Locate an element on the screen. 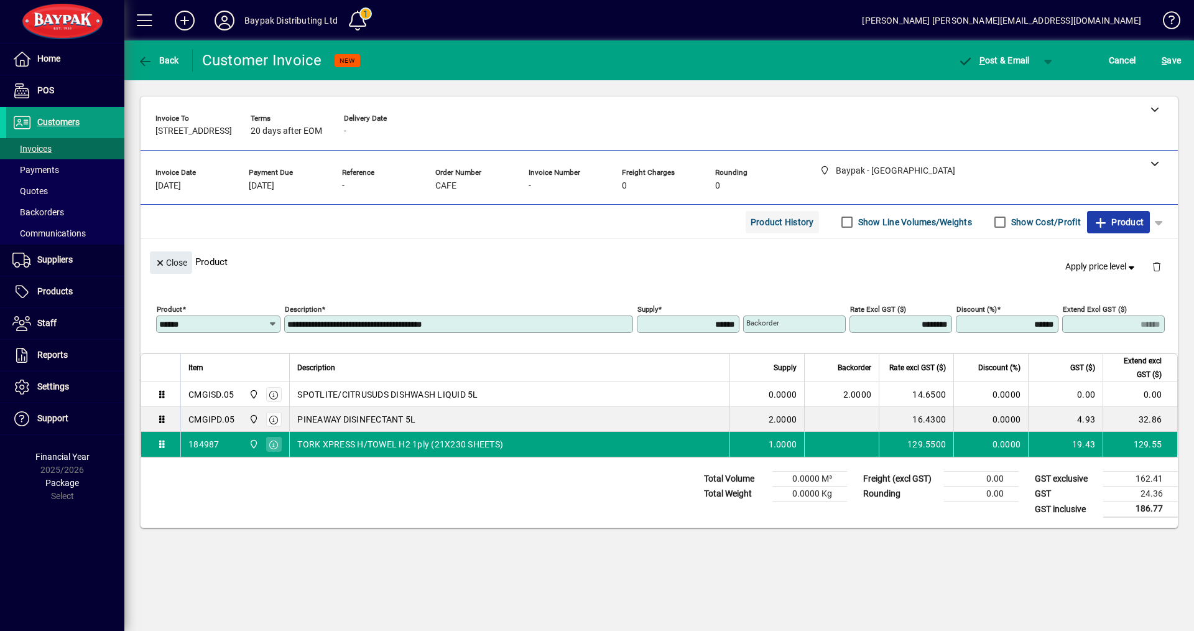  div: CMGIPD.05 is located at coordinates (211, 419).